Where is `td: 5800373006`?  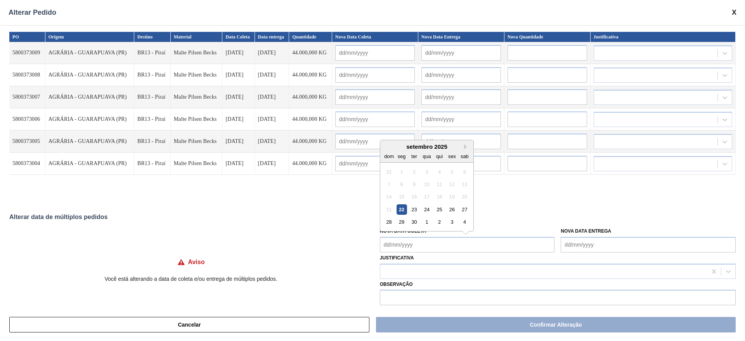 td: 5800373006 is located at coordinates (27, 119).